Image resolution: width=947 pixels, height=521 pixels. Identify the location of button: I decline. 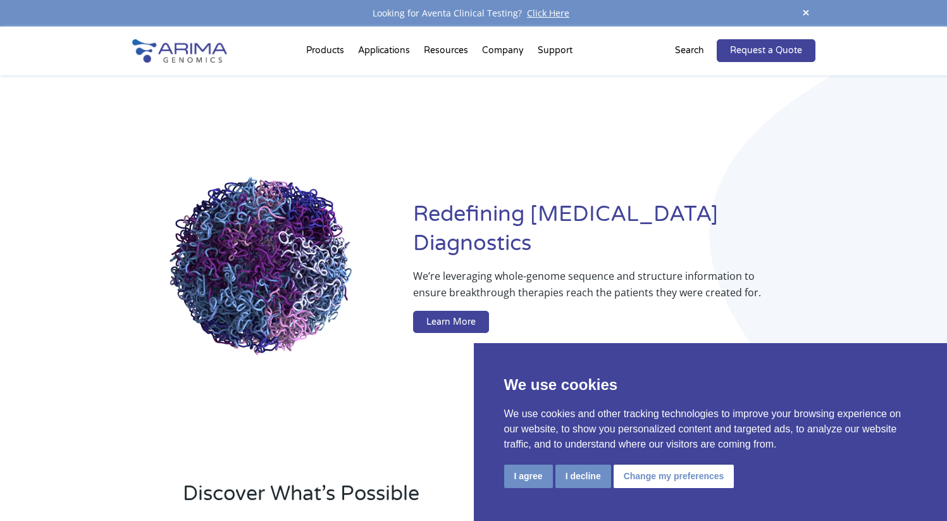
(583, 476).